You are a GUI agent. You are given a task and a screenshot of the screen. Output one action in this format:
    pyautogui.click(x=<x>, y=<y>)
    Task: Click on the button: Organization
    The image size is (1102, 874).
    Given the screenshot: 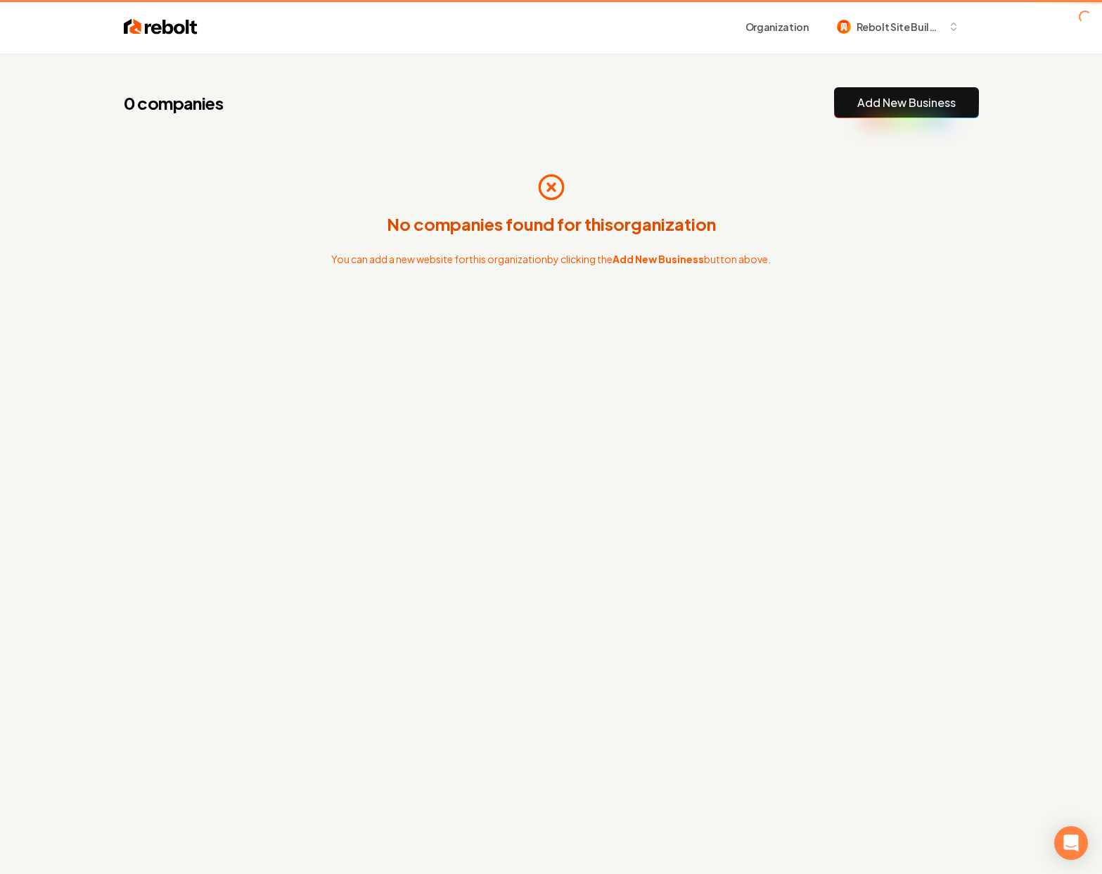 What is the action you would take?
    pyautogui.click(x=777, y=27)
    